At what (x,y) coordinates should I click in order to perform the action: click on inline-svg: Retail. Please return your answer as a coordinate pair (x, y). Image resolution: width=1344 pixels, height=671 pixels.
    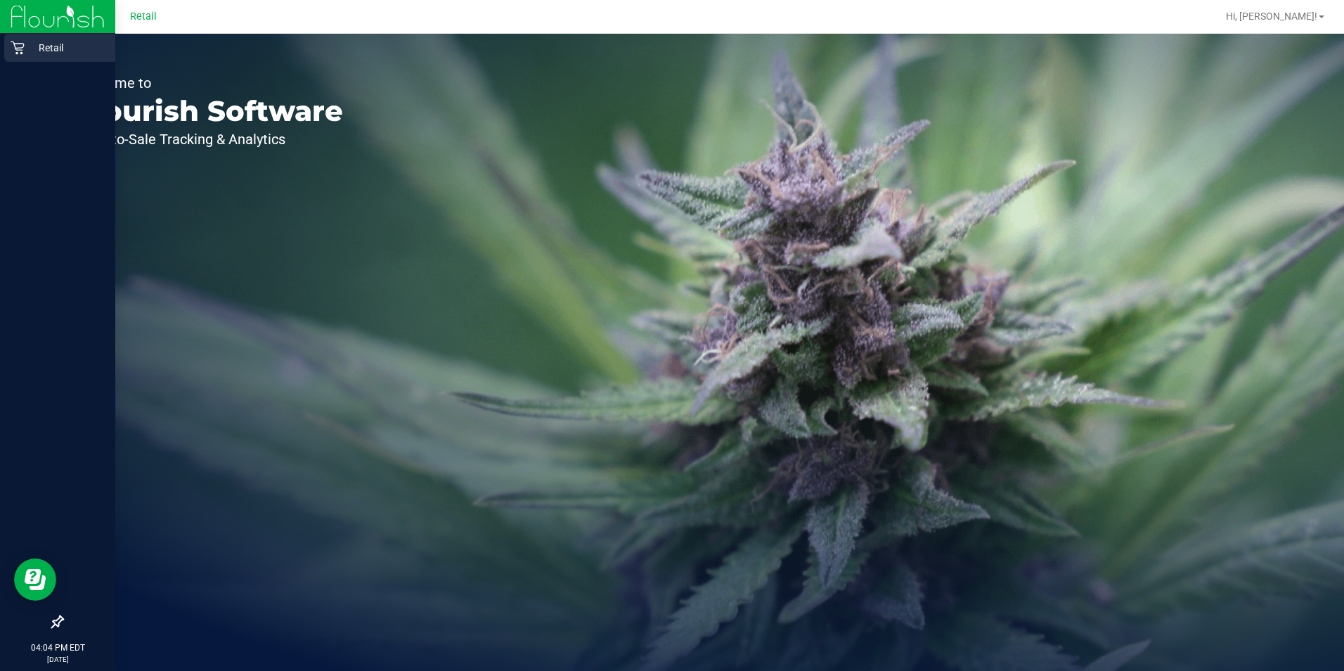
    Looking at the image, I should click on (18, 48).